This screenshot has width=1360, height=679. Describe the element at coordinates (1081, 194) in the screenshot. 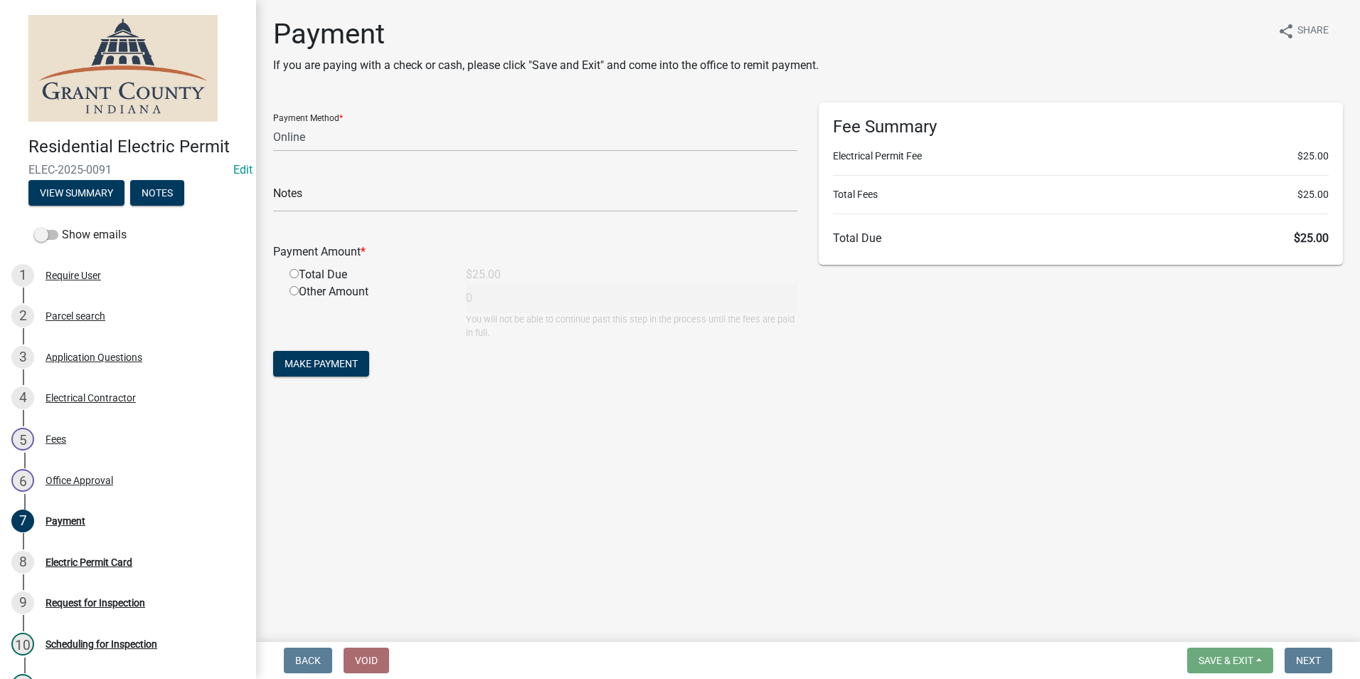

I see `li: Total Fees` at that location.